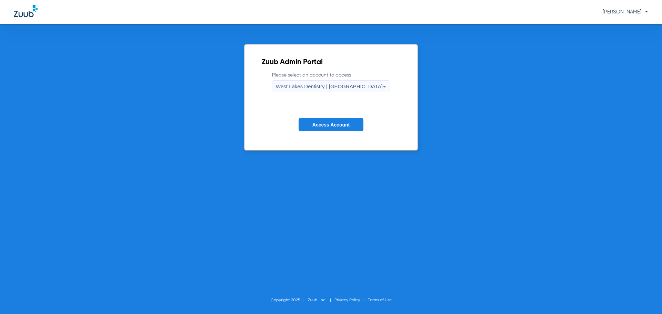 This screenshot has width=662, height=314. What do you see at coordinates (347, 300) in the screenshot?
I see `a: Privacy Policy` at bounding box center [347, 300].